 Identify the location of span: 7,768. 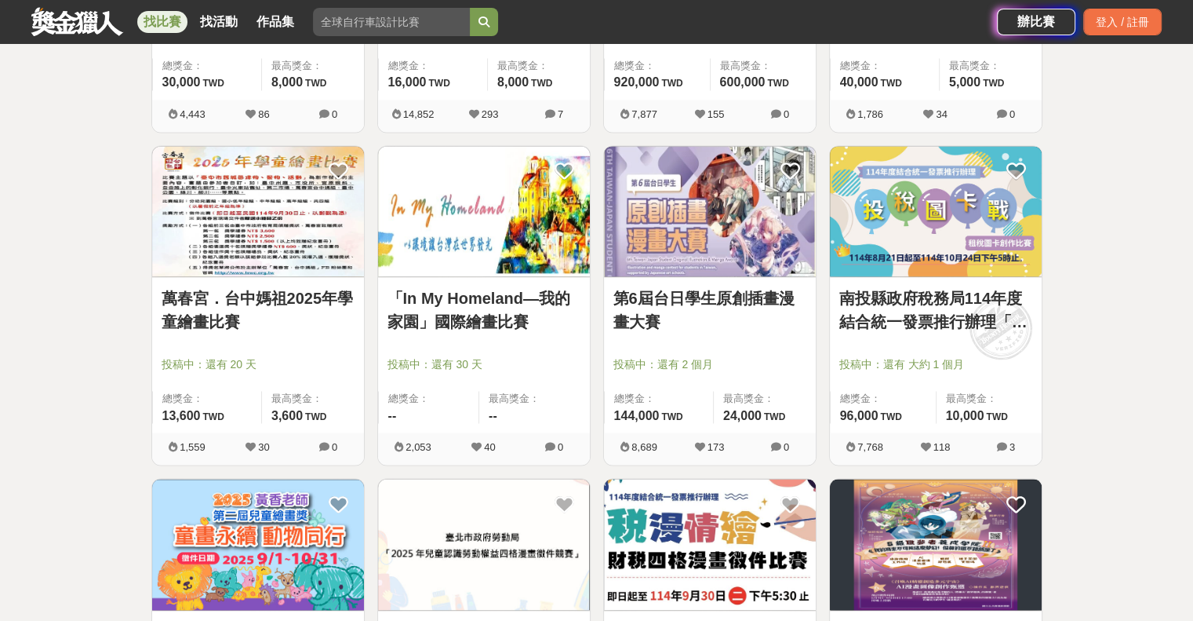
(870, 446).